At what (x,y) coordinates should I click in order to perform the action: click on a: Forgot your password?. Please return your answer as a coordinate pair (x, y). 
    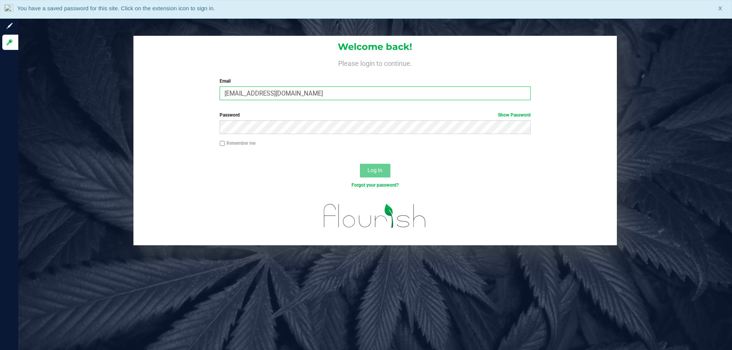
    Looking at the image, I should click on (375, 185).